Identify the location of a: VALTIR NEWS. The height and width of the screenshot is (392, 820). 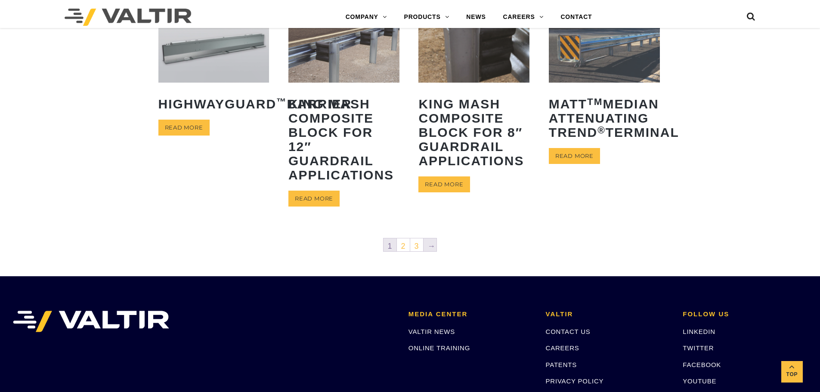
(432, 331).